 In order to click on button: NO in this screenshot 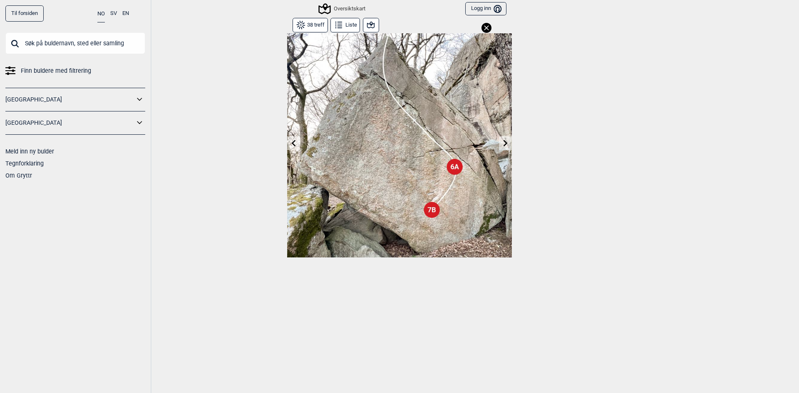, I will do `click(101, 14)`.